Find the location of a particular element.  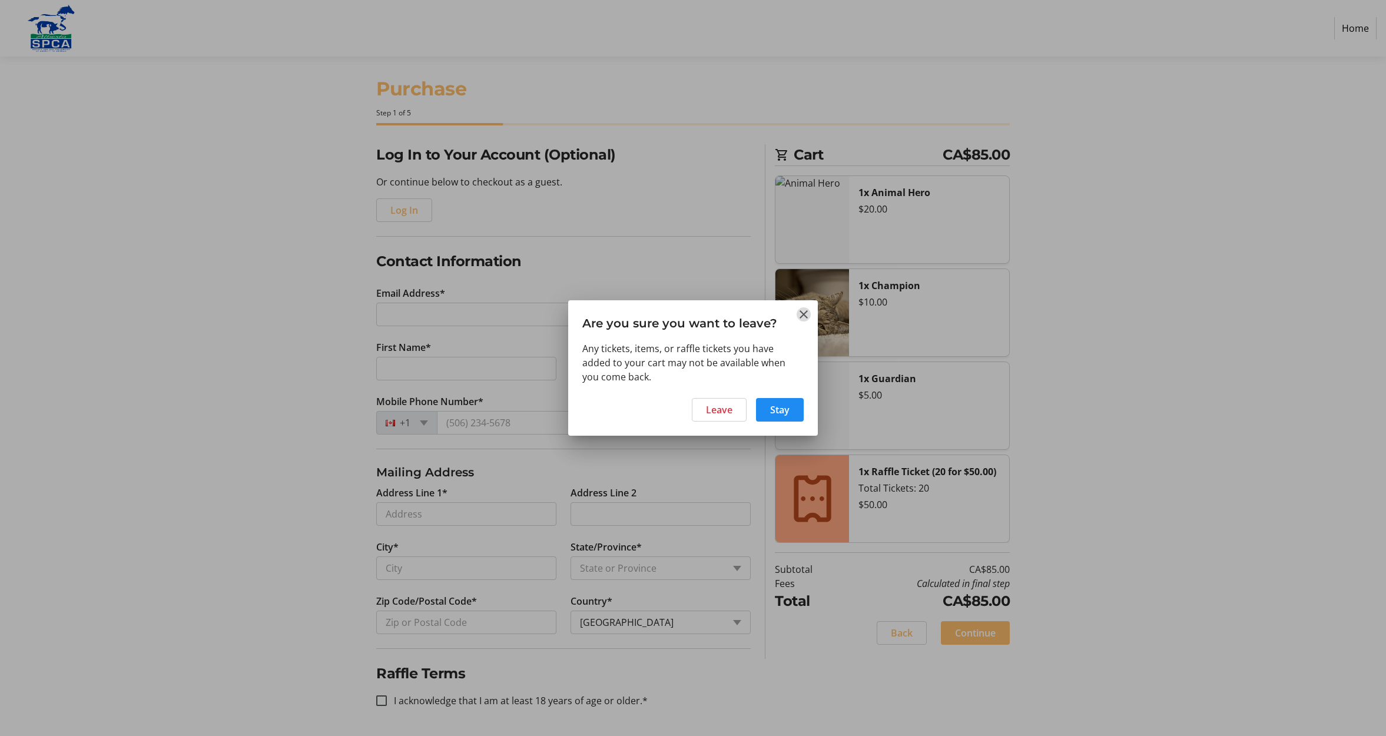

span: Leave is located at coordinates (719, 410).